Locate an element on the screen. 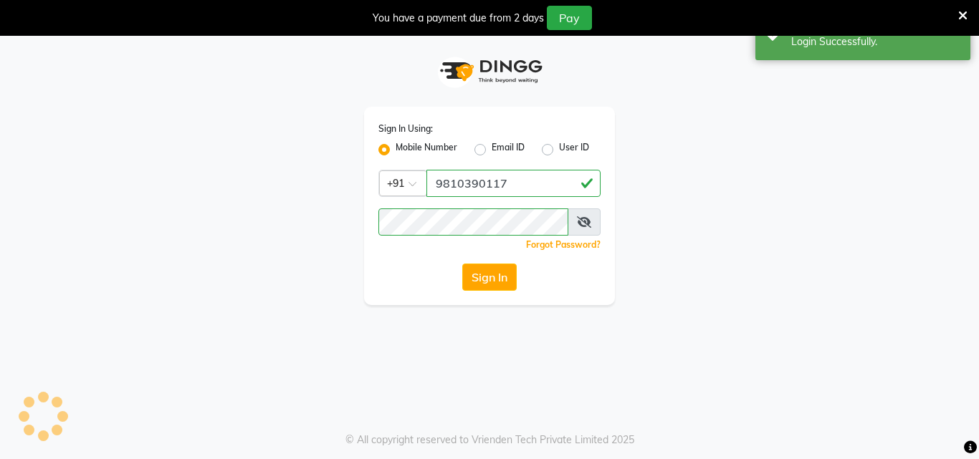  div: Login Successfully. is located at coordinates (875, 42).